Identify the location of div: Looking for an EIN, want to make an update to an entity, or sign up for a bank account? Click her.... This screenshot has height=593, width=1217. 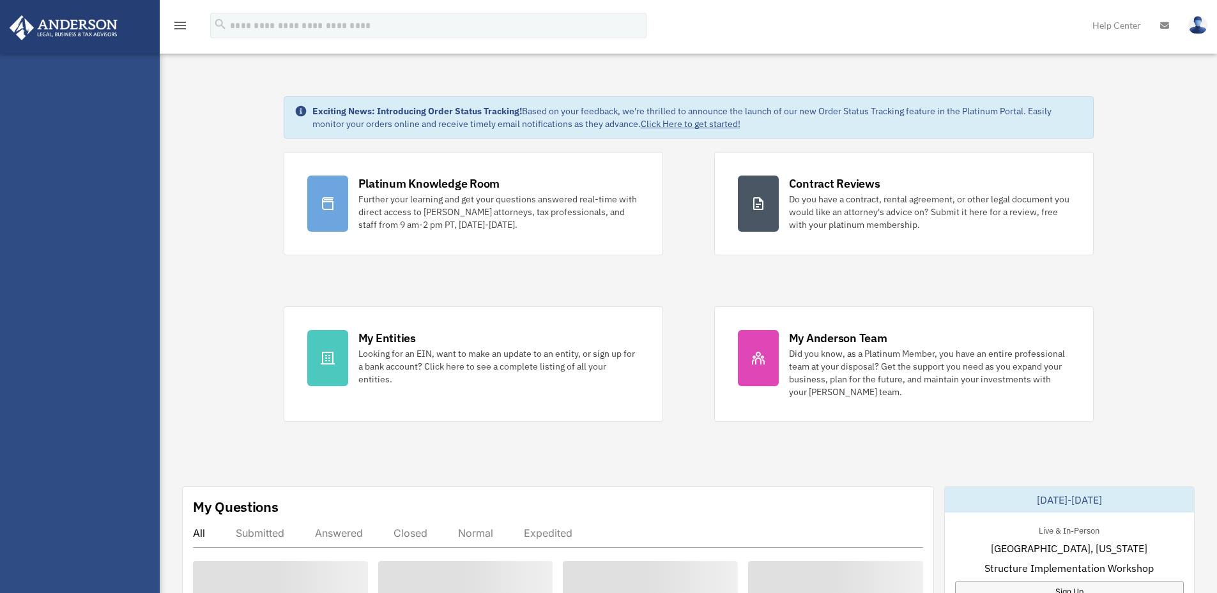
(499, 367).